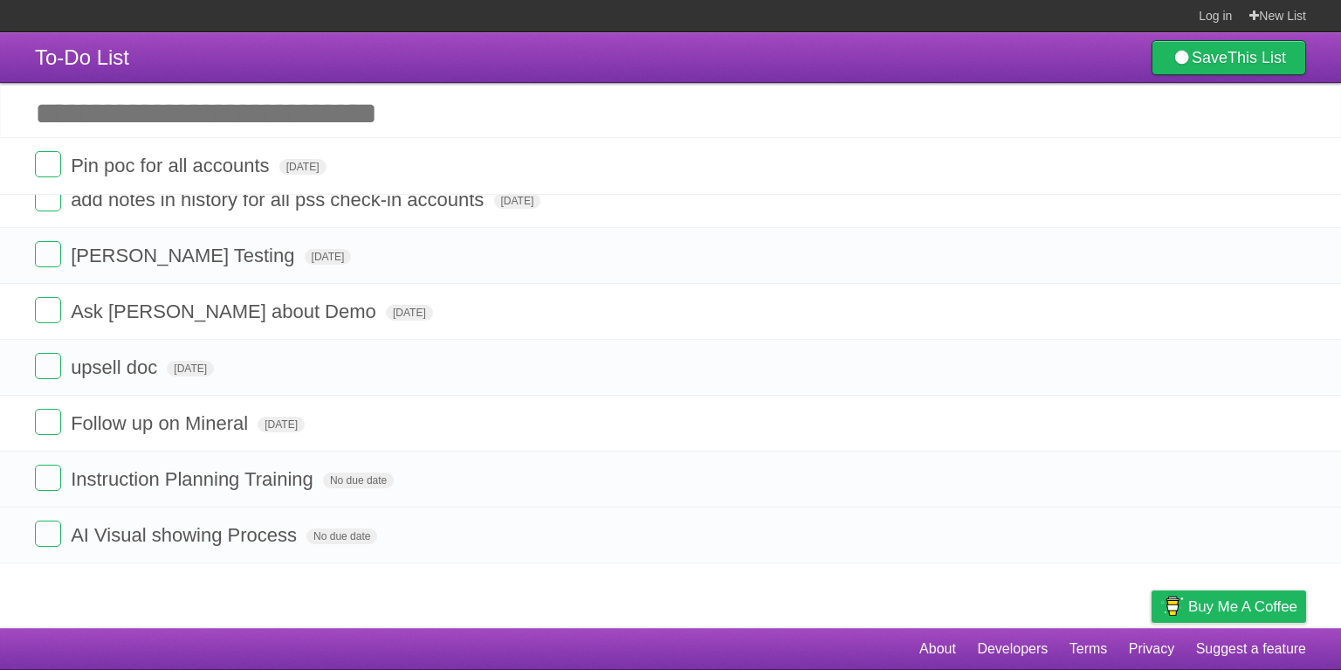 This screenshot has height=670, width=1341. I want to click on span: Pin poc for all accounts, so click(172, 165).